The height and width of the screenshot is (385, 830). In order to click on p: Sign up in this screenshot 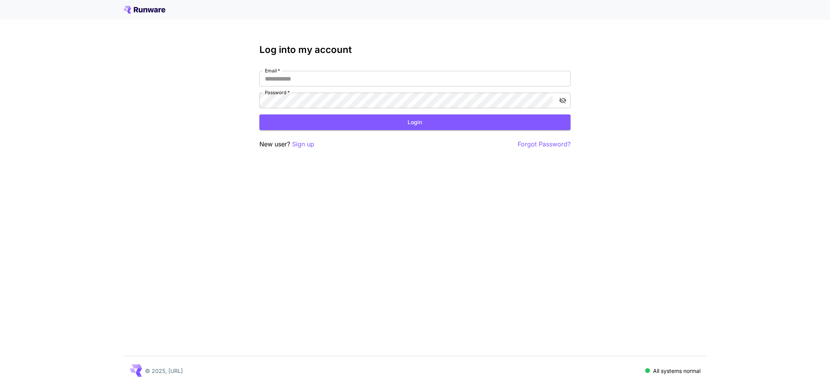, I will do `click(303, 144)`.